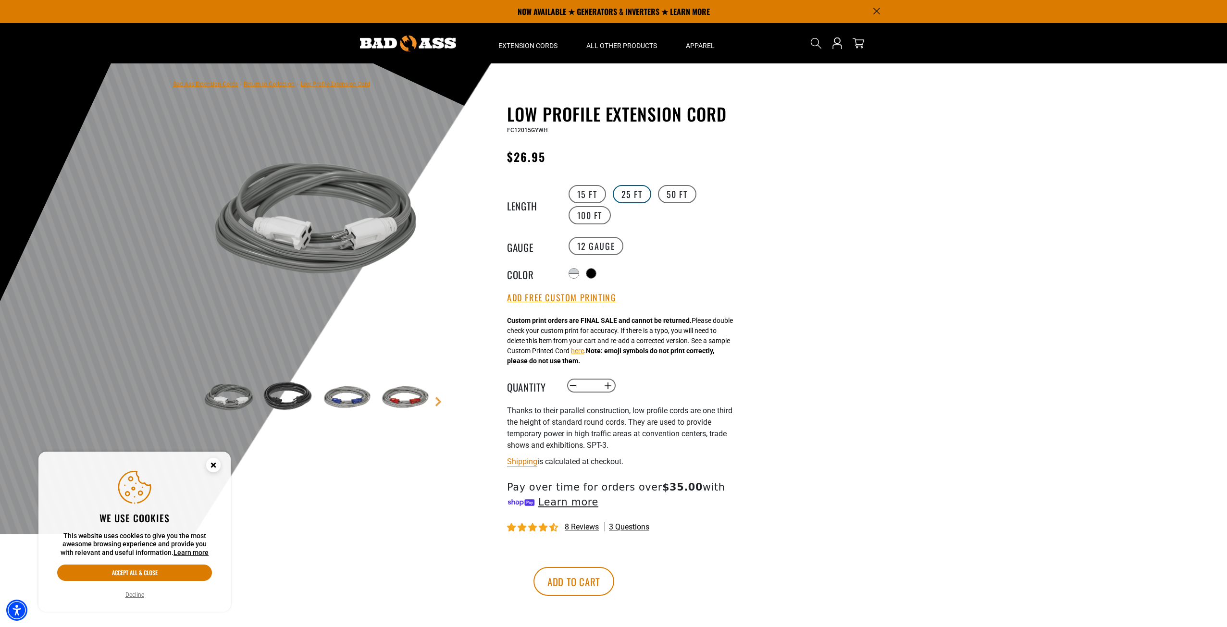 Image resolution: width=1227 pixels, height=627 pixels. I want to click on a: Bad Ass Extension Cords, so click(205, 84).